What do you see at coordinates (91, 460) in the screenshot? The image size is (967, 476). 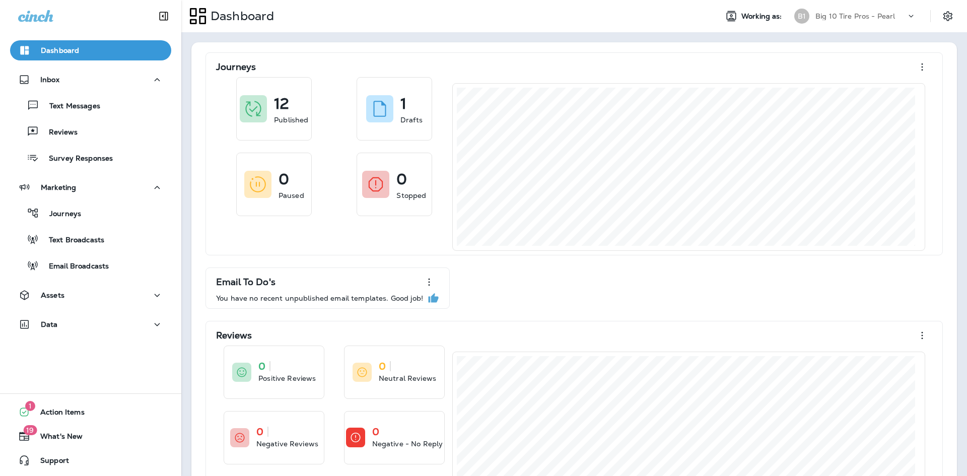 I see `button: Support` at bounding box center [91, 460].